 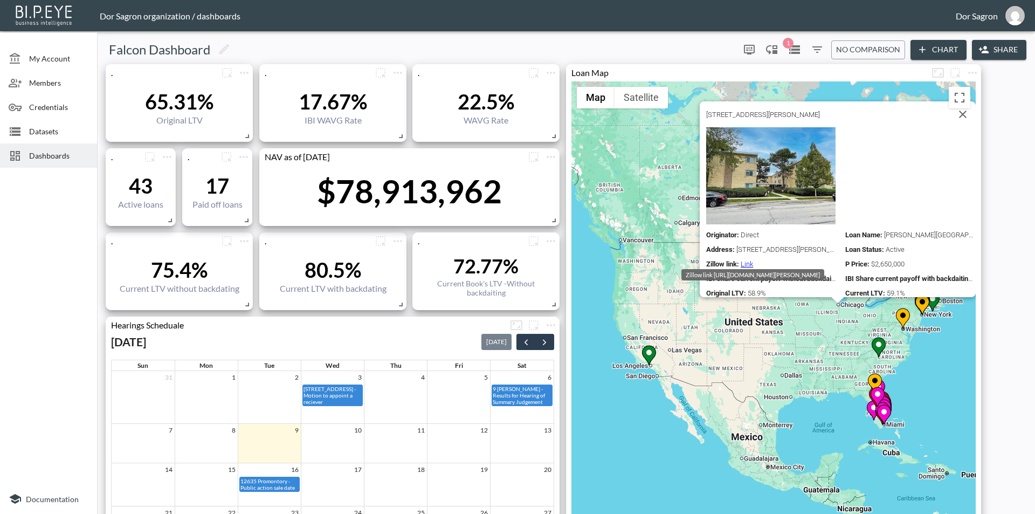 What do you see at coordinates (332, 443) in the screenshot?
I see `td: September 10, 2025` at bounding box center [332, 443].